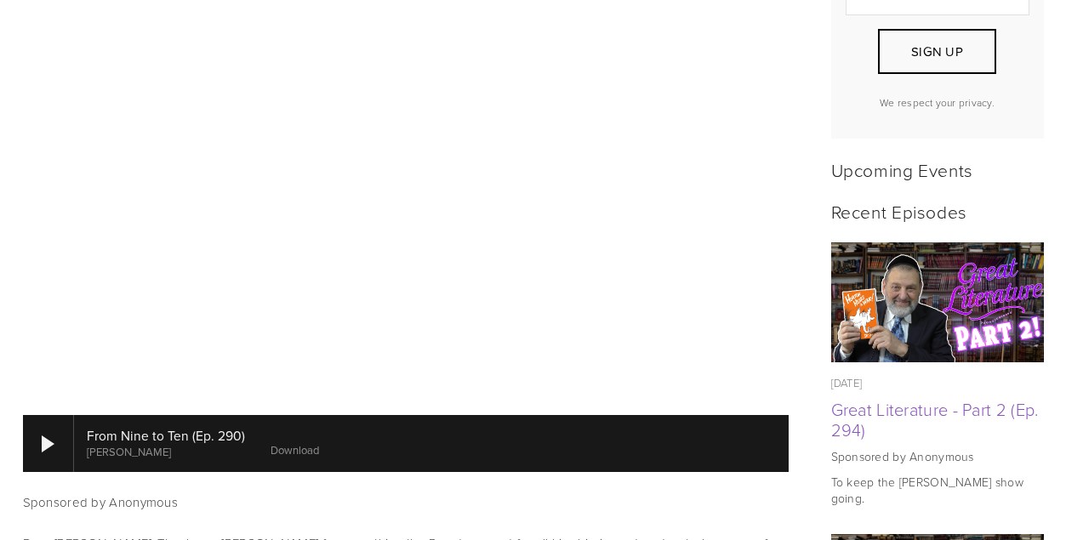  I want to click on h2: Recent Episodes, so click(938, 211).